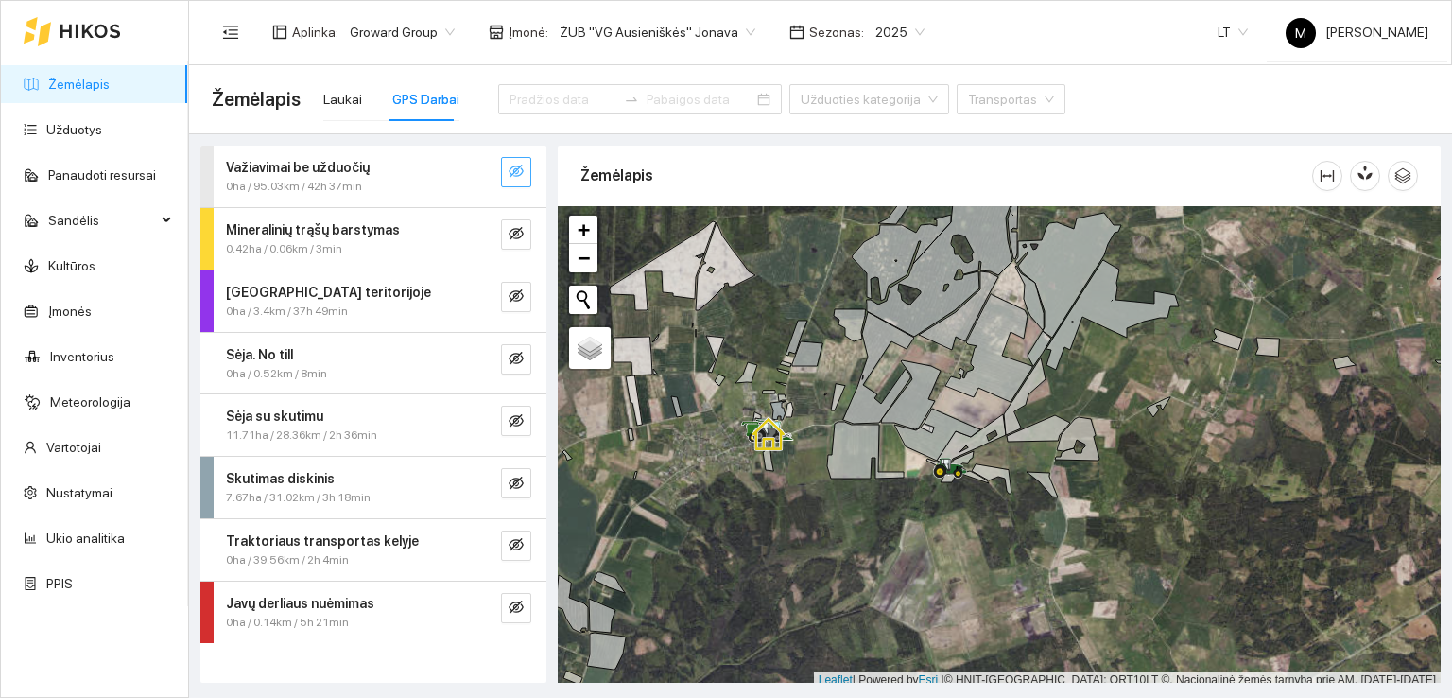 The height and width of the screenshot is (698, 1452). I want to click on span: menu-fold, so click(231, 32).